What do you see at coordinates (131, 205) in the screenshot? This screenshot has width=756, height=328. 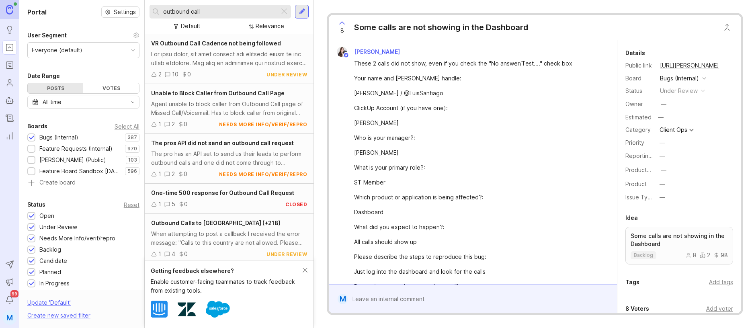 I see `div: Reset` at bounding box center [131, 205].